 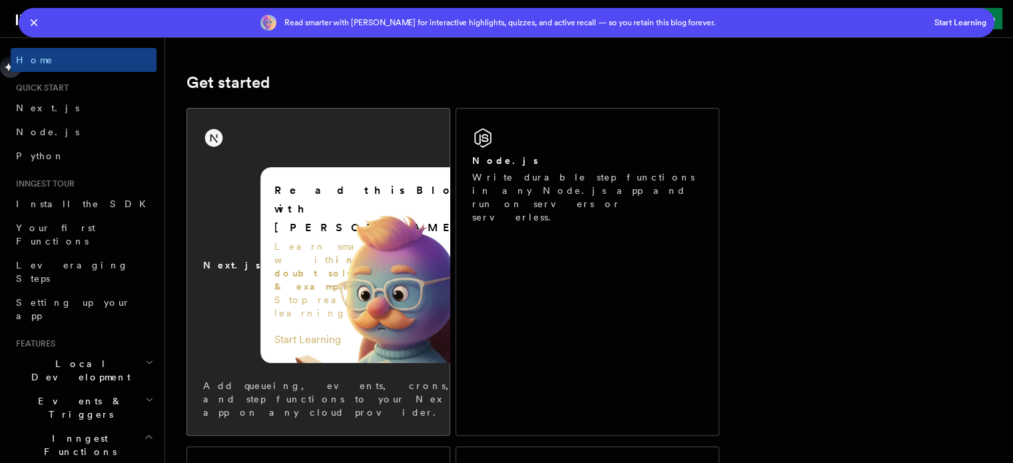 What do you see at coordinates (35, 60) in the screenshot?
I see `span: Home` at bounding box center [35, 60].